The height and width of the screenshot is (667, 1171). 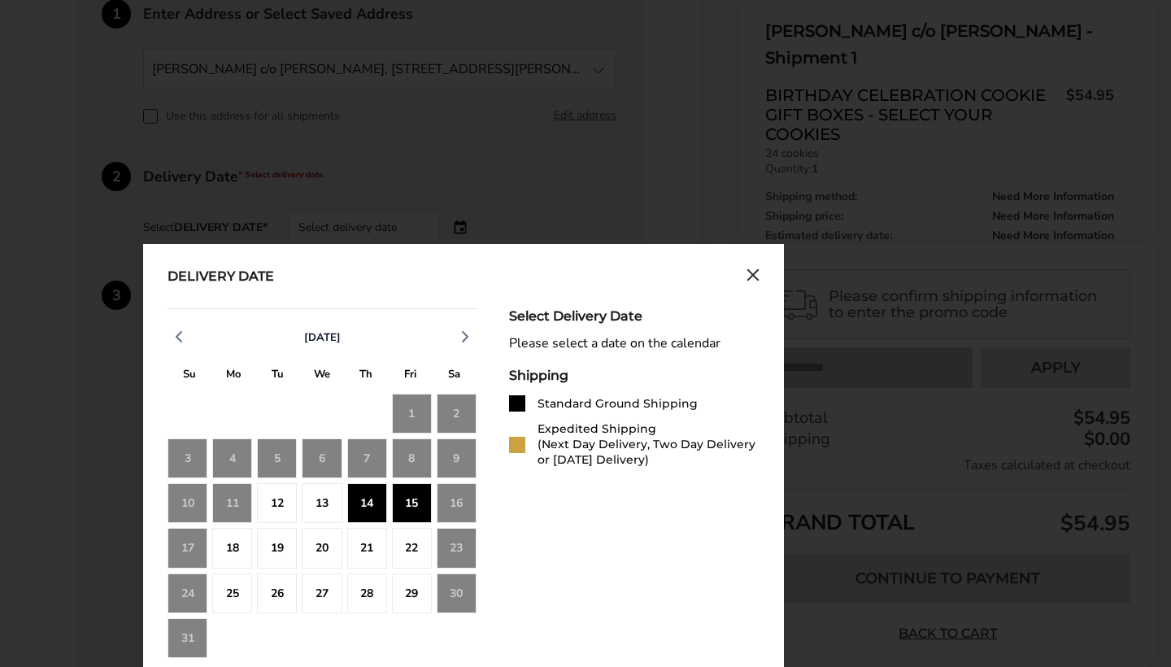 I want to click on div: Delivery Date, so click(x=220, y=277).